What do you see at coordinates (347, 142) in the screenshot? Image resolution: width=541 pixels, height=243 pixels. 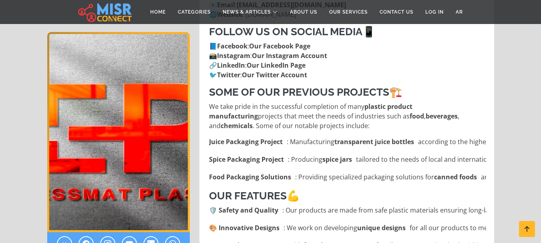 I see `li: : Manufacturing according to the highest standards.` at bounding box center [347, 142].